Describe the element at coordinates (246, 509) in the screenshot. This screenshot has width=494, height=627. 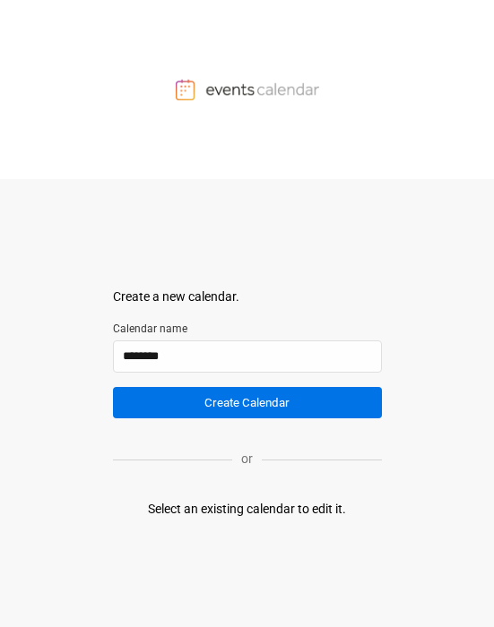
I see `div: Select an existing calendar to edit it.` at that location.